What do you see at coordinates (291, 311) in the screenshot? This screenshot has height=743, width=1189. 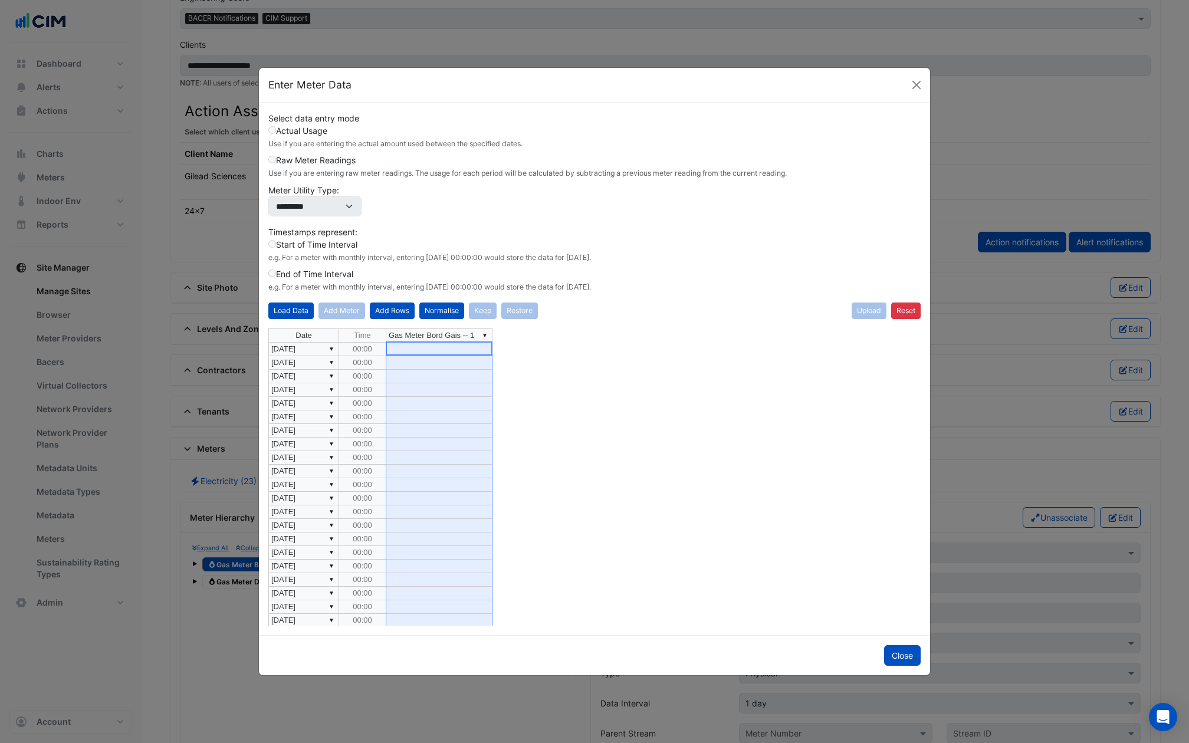 I see `button: Load Data` at bounding box center [291, 311].